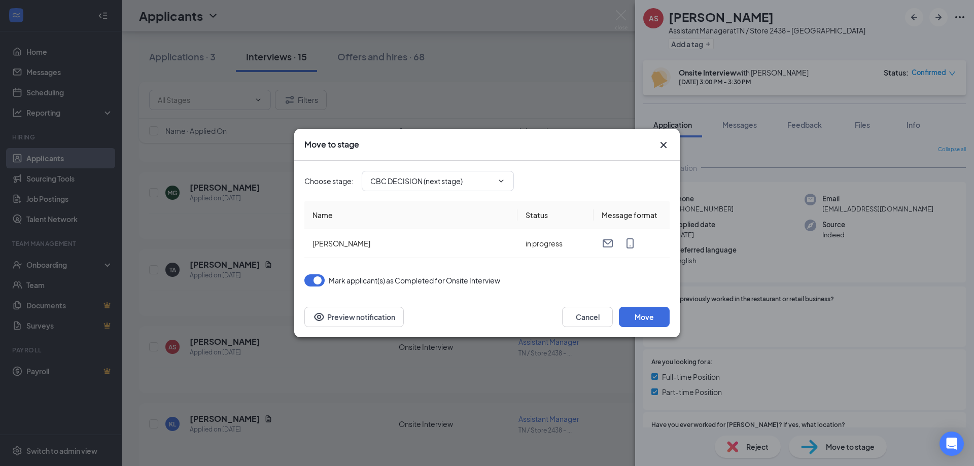  I want to click on svg: MobileSms, so click(630, 244).